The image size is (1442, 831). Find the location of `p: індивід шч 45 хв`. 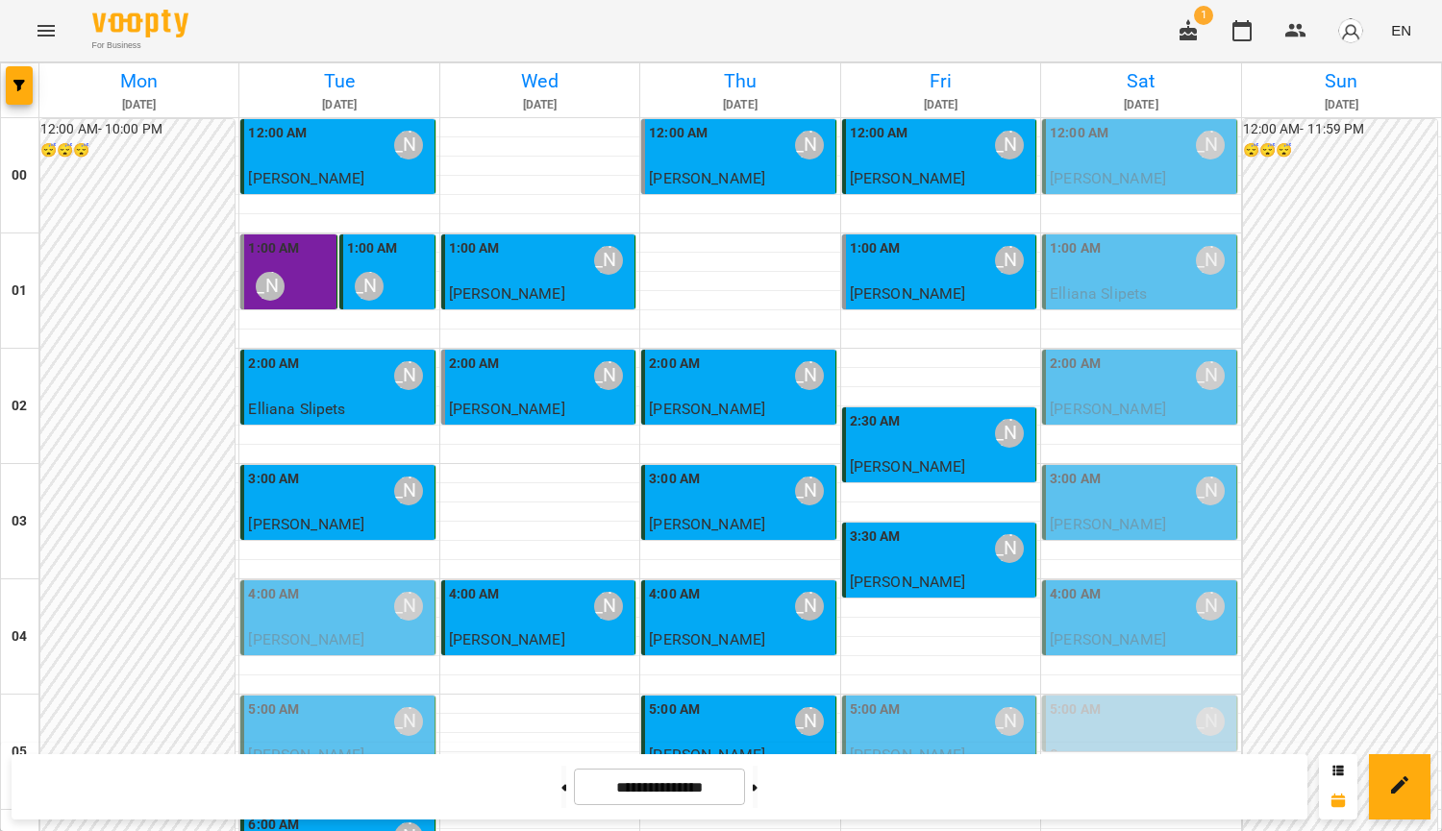

p: індивід шч 45 хв is located at coordinates (338, 548).